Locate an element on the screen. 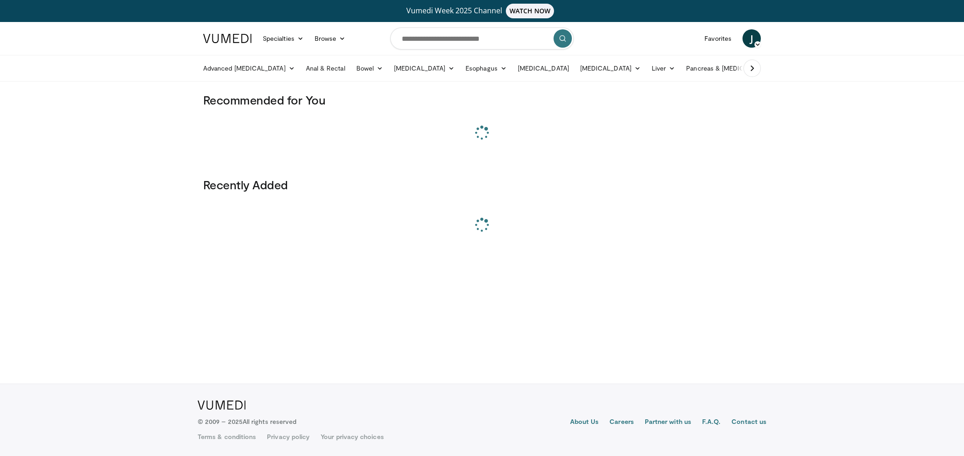  input: Search topics, interventions is located at coordinates (482, 39).